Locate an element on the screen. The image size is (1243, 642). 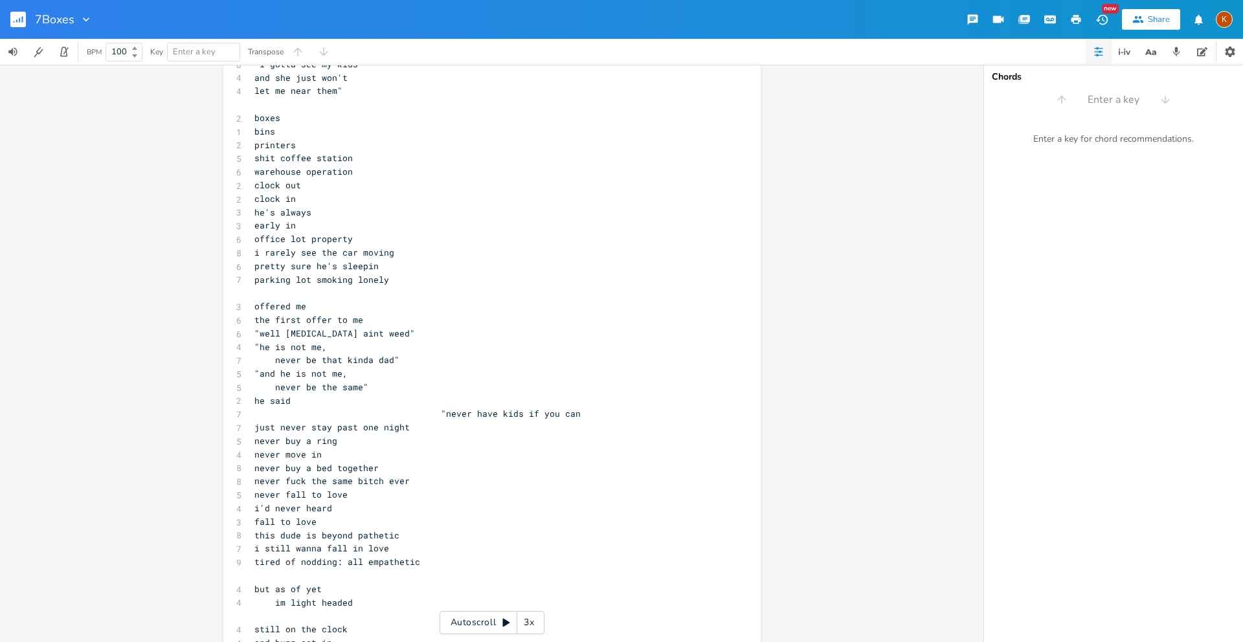
span: the first offer to me is located at coordinates (309, 320).